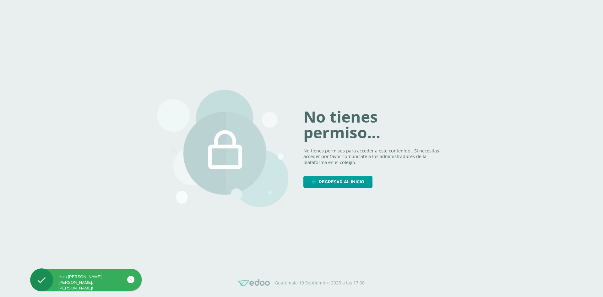  I want to click on img: 403.png, so click(223, 149).